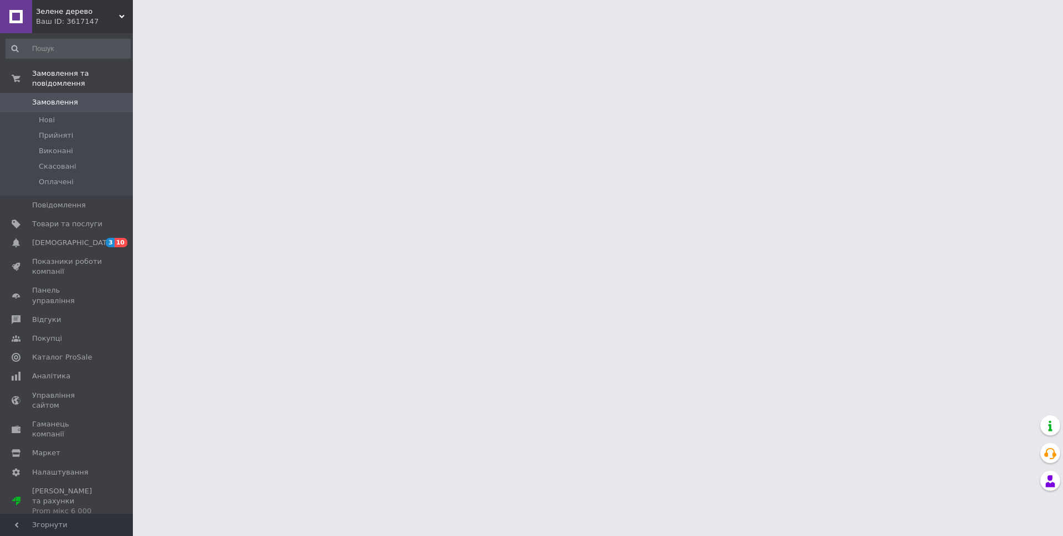 This screenshot has height=536, width=1063. Describe the element at coordinates (67, 401) in the screenshot. I see `span: Управління сайтом` at that location.